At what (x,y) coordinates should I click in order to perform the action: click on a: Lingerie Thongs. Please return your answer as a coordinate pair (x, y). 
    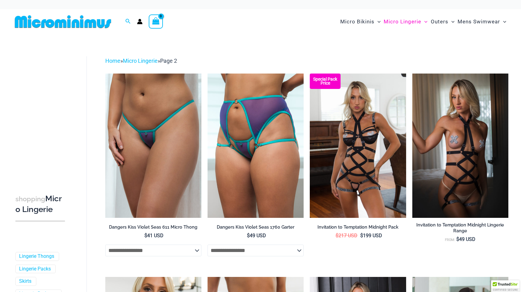
    Looking at the image, I should click on (37, 256).